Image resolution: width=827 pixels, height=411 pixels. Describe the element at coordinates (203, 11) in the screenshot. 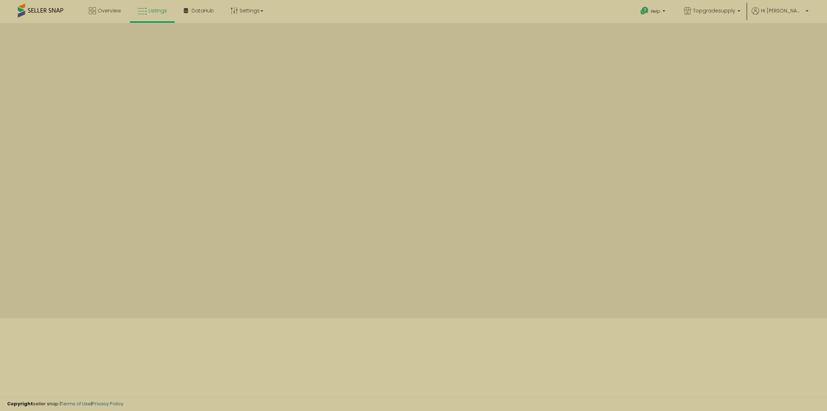

I see `span: DataHub` at that location.